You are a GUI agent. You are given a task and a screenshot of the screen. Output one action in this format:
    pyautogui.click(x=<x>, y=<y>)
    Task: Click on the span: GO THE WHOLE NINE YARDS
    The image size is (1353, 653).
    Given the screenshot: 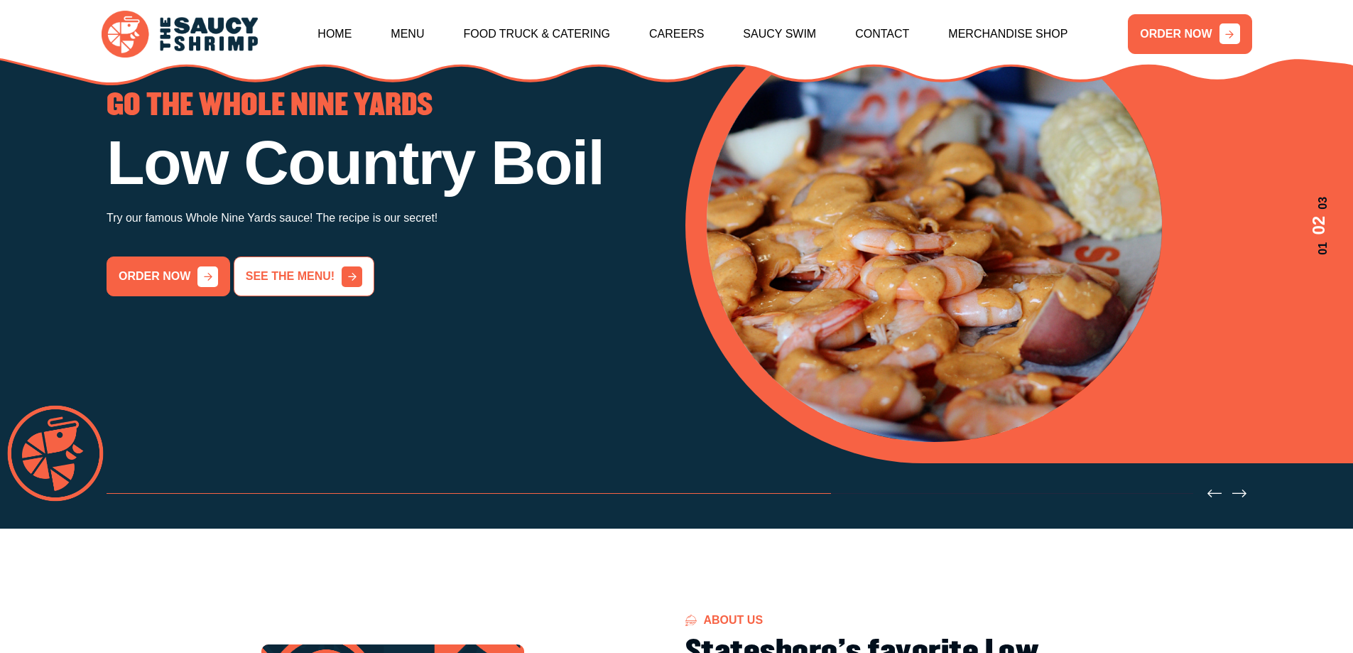 What is the action you would take?
    pyautogui.click(x=269, y=106)
    